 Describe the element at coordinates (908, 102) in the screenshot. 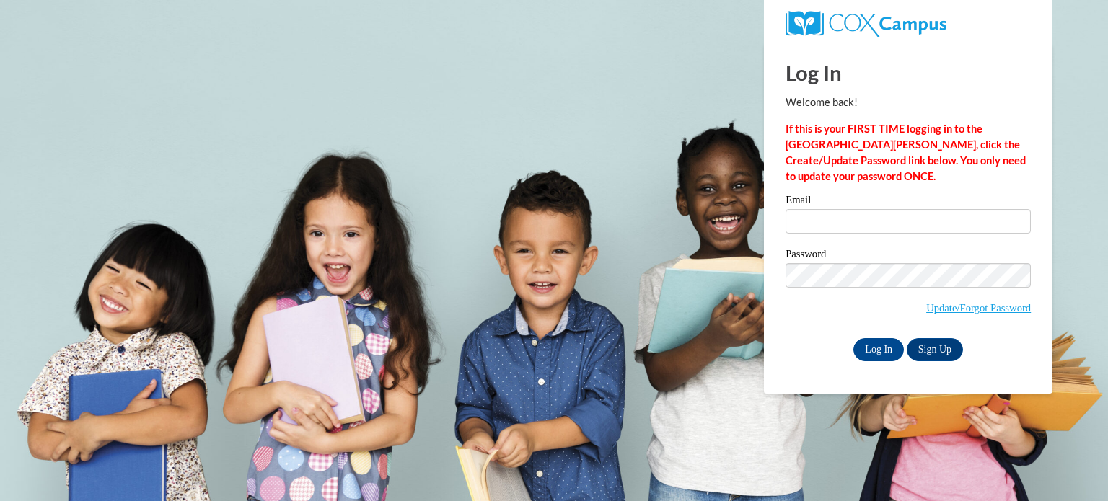

I see `p: Welcome back!` at that location.